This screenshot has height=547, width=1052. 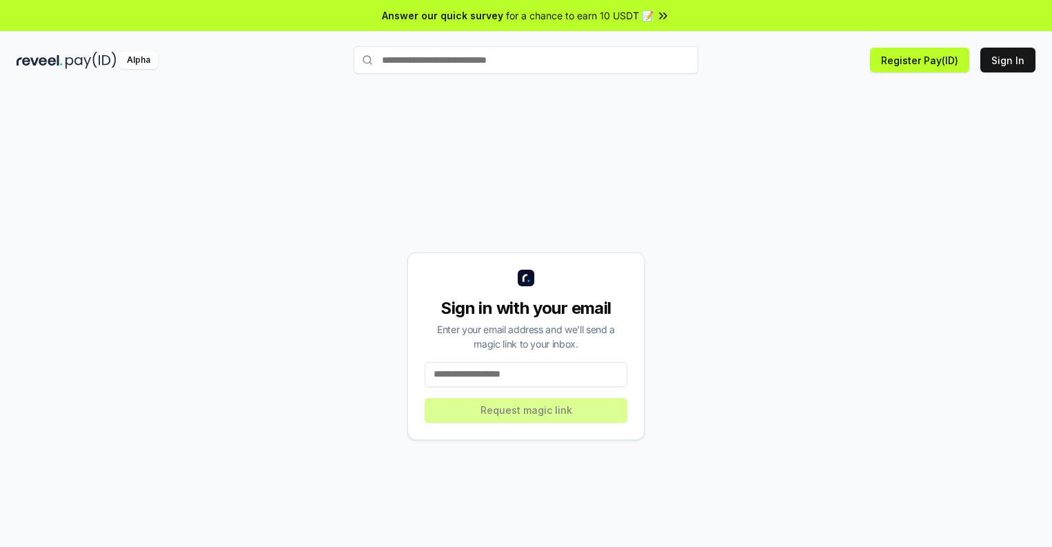 I want to click on img: reveel_dark, so click(x=39, y=60).